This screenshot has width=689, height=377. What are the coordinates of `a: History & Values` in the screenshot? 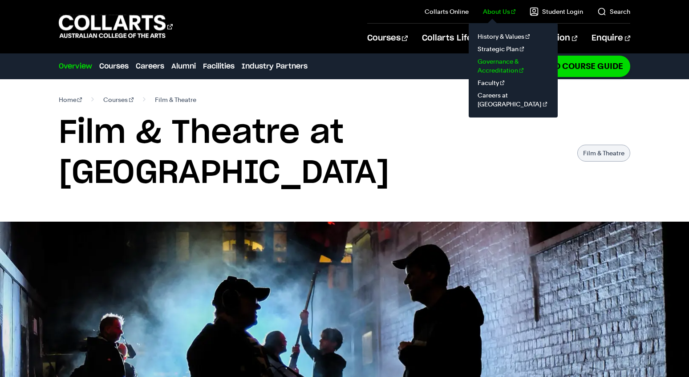 It's located at (513, 37).